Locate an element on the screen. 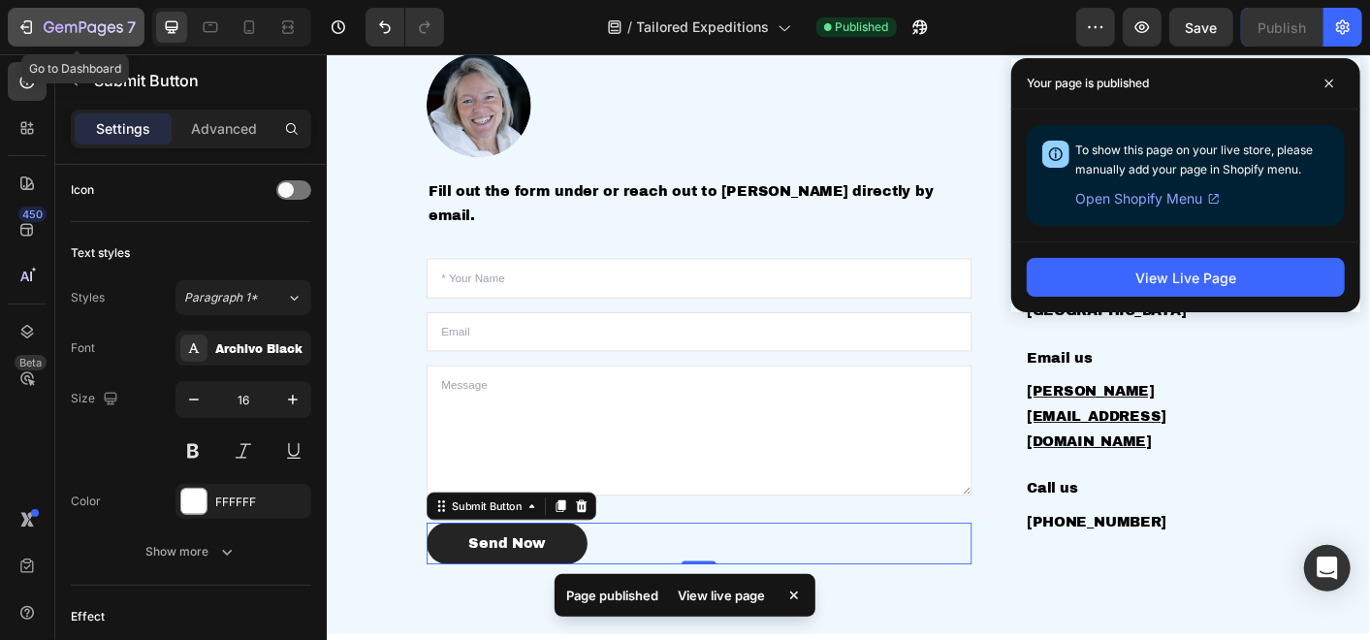 The width and height of the screenshot is (1370, 640). div: View live page is located at coordinates (722, 595).